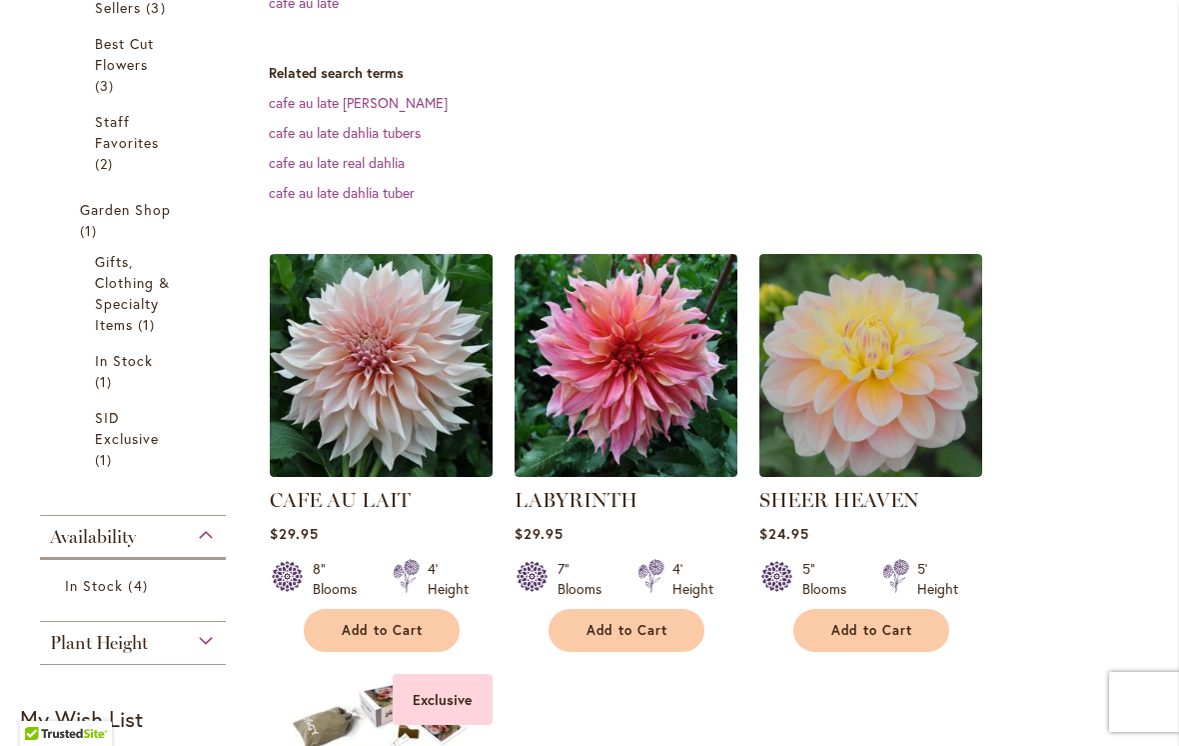  What do you see at coordinates (381, 471) in the screenshot?
I see `a: Café Au Lait` at bounding box center [381, 471].